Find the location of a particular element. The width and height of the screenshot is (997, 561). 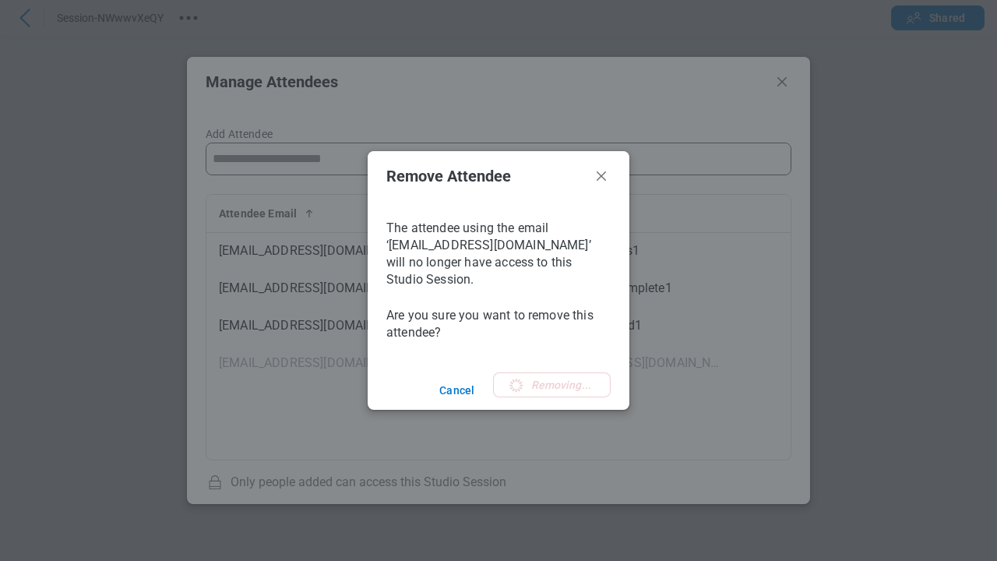

p: Are you sure you want to remove this attendee? is located at coordinates (499, 324).